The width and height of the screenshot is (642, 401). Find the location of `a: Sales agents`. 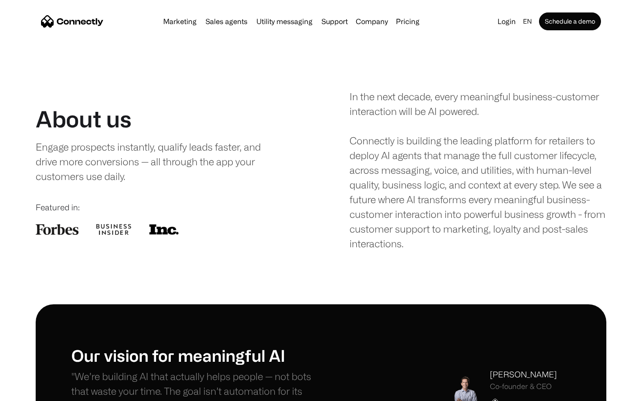

a: Sales agents is located at coordinates (227, 21).